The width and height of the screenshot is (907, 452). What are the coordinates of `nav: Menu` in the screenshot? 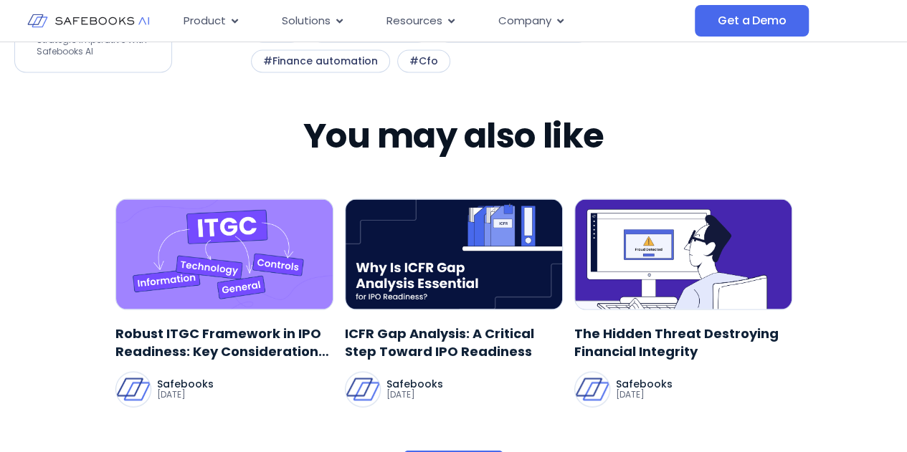 It's located at (433, 21).